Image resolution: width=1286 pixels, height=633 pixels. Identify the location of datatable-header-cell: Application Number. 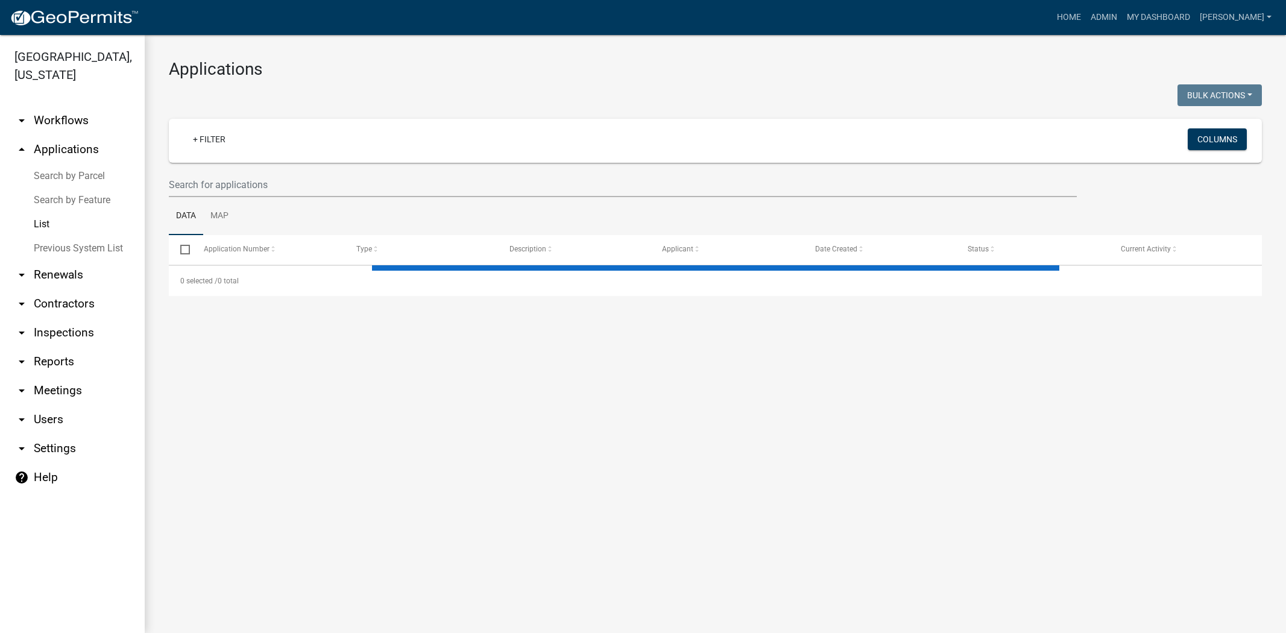
(268, 250).